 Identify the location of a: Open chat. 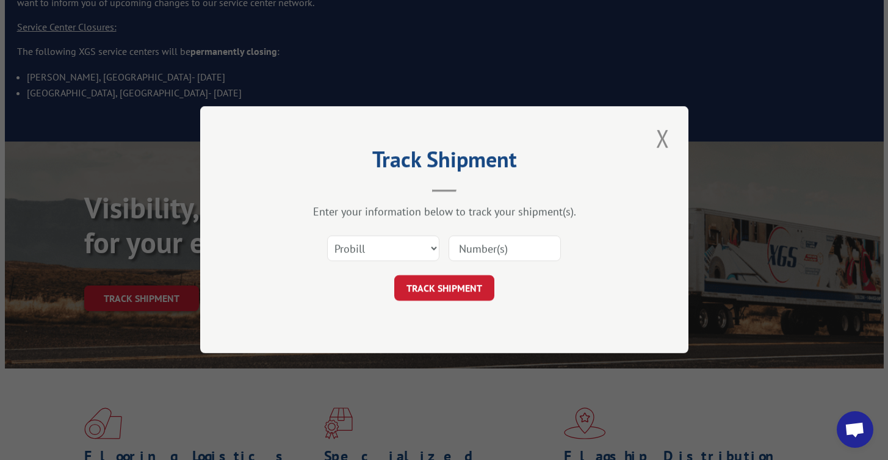
(855, 430).